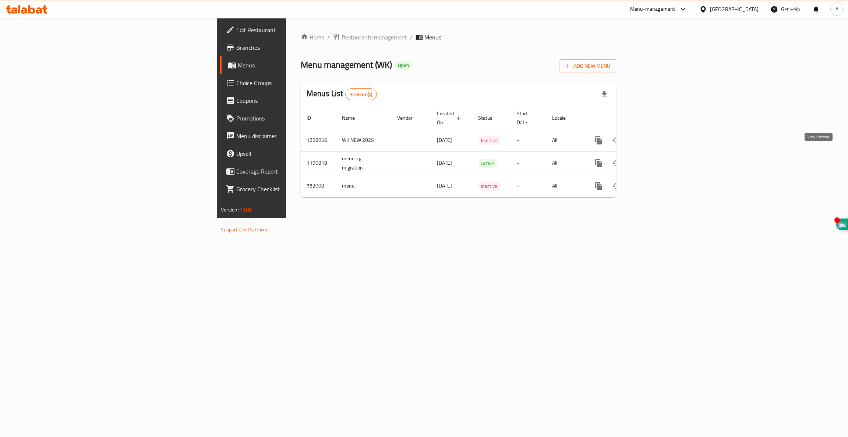  What do you see at coordinates (450, 118) in the screenshot?
I see `span: Created On` at bounding box center [450, 118].